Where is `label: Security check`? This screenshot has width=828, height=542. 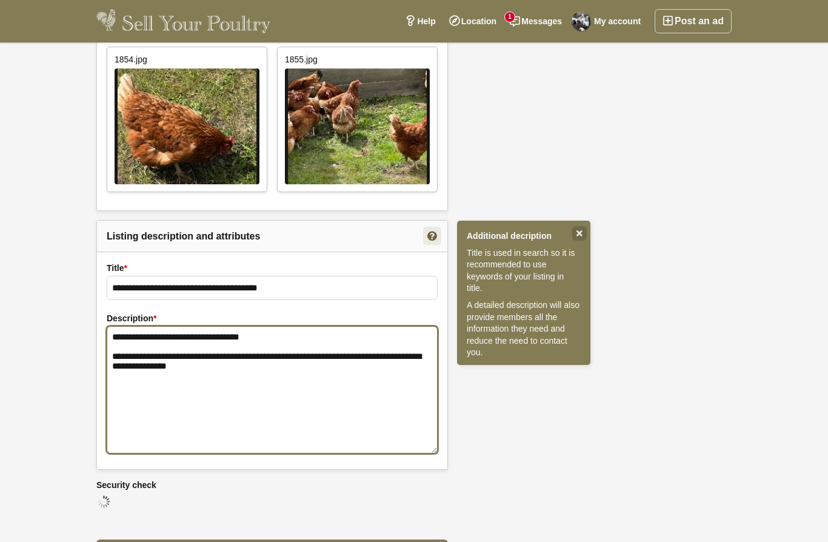
label: Security check is located at coordinates (272, 485).